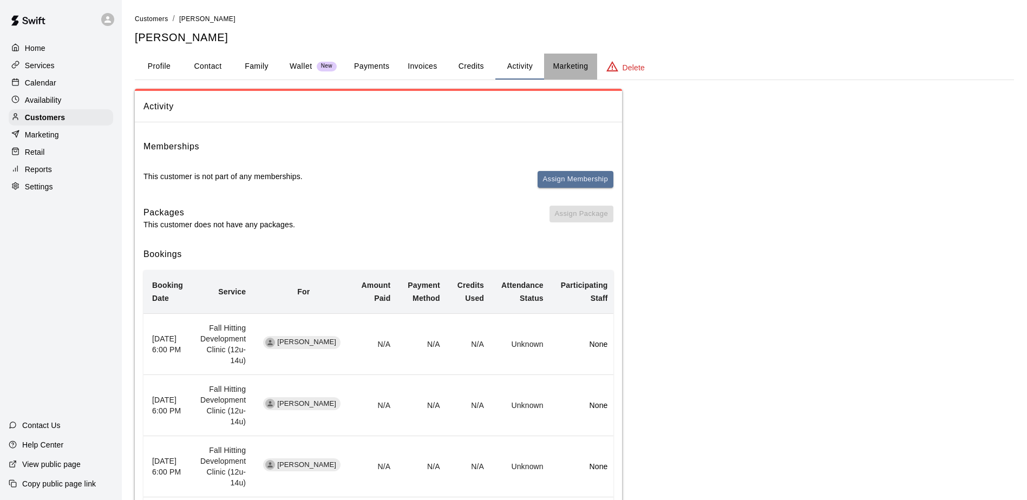 The height and width of the screenshot is (500, 1027). I want to click on a: Reports, so click(61, 169).